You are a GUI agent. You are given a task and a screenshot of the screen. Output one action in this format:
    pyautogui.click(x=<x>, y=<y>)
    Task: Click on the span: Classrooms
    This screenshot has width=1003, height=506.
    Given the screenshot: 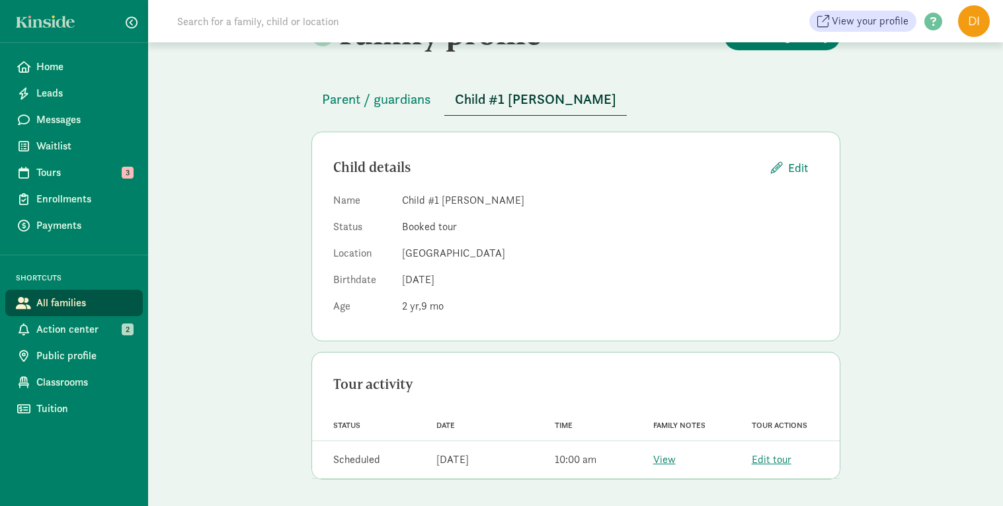 What is the action you would take?
    pyautogui.click(x=84, y=382)
    